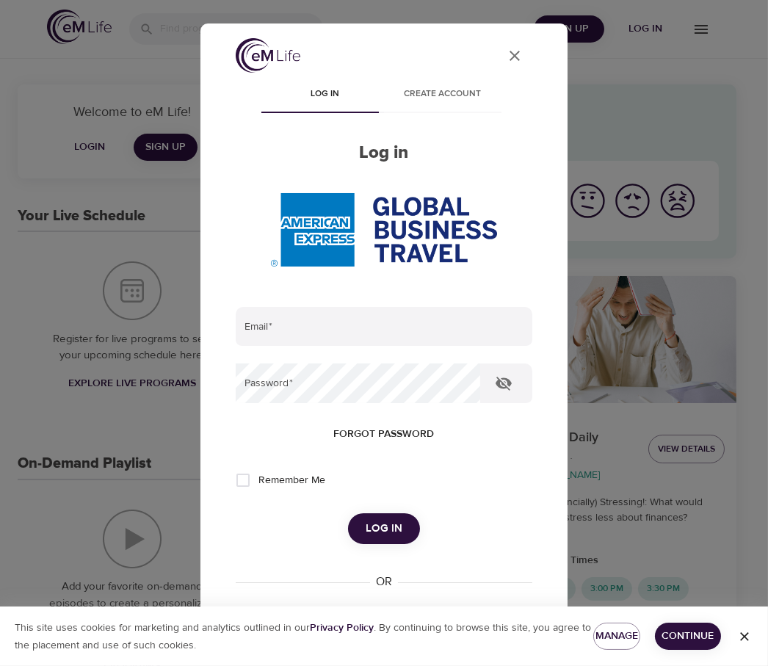  What do you see at coordinates (515, 56) in the screenshot?
I see `button: close` at bounding box center [515, 56].